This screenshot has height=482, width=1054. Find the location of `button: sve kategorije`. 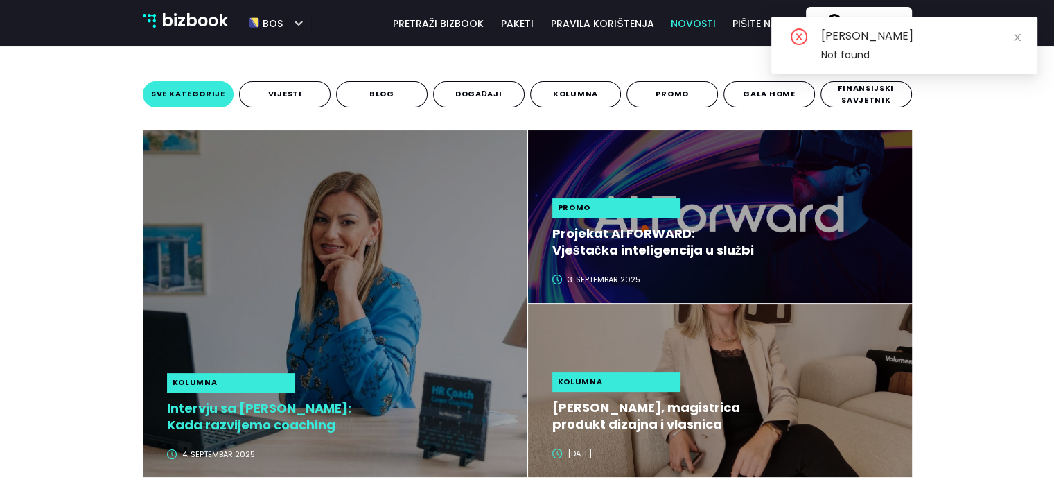

button: sve kategorije is located at coordinates (189, 94).